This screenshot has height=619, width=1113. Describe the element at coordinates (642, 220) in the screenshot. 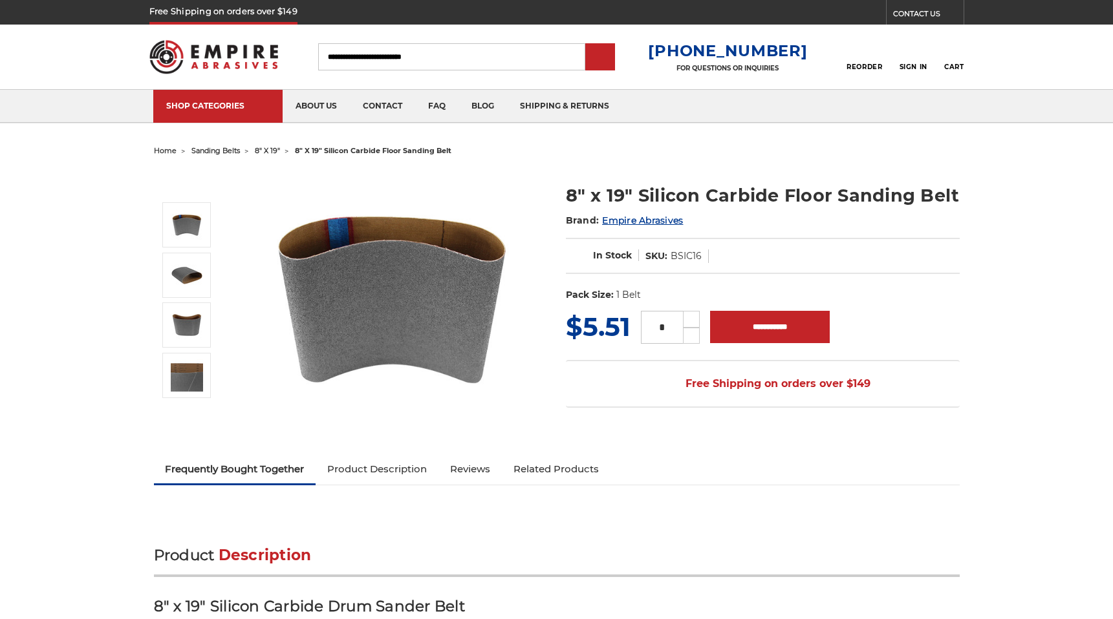

I see `a: Empire Abrasives` at that location.